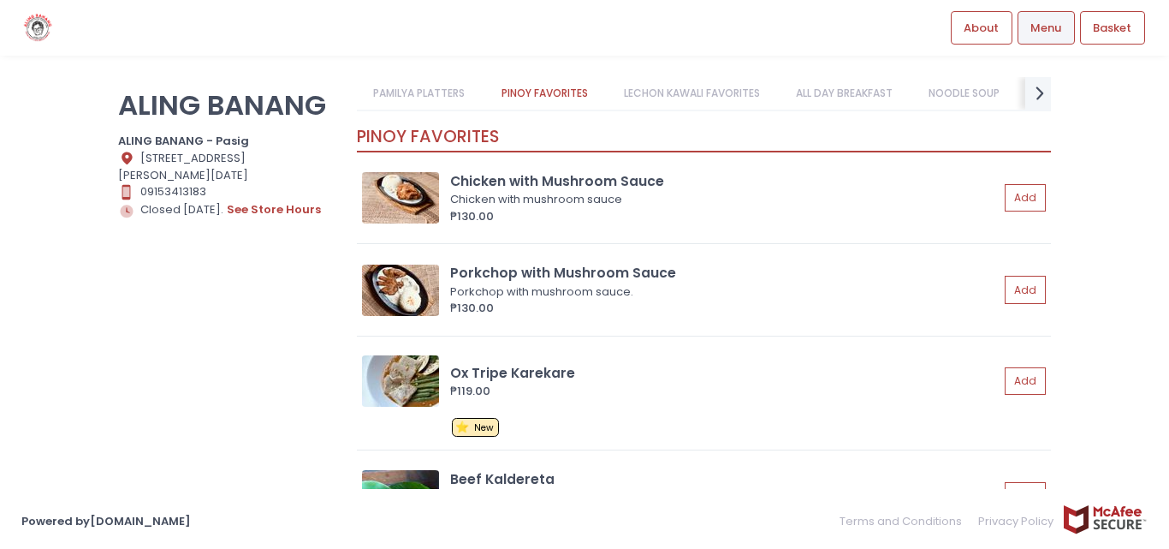 The image size is (1169, 549). Describe the element at coordinates (722, 199) in the screenshot. I see `div: Chicken with mushroom sauce` at that location.